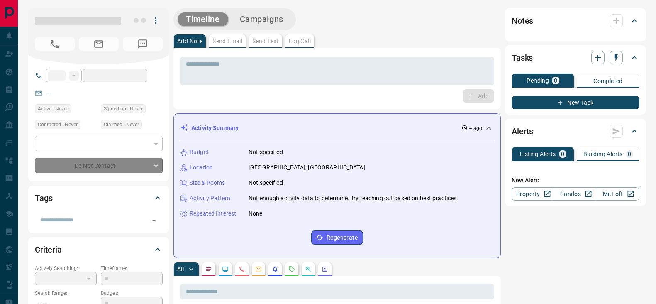 This screenshot has height=304, width=656. I want to click on h2: Tags, so click(44, 198).